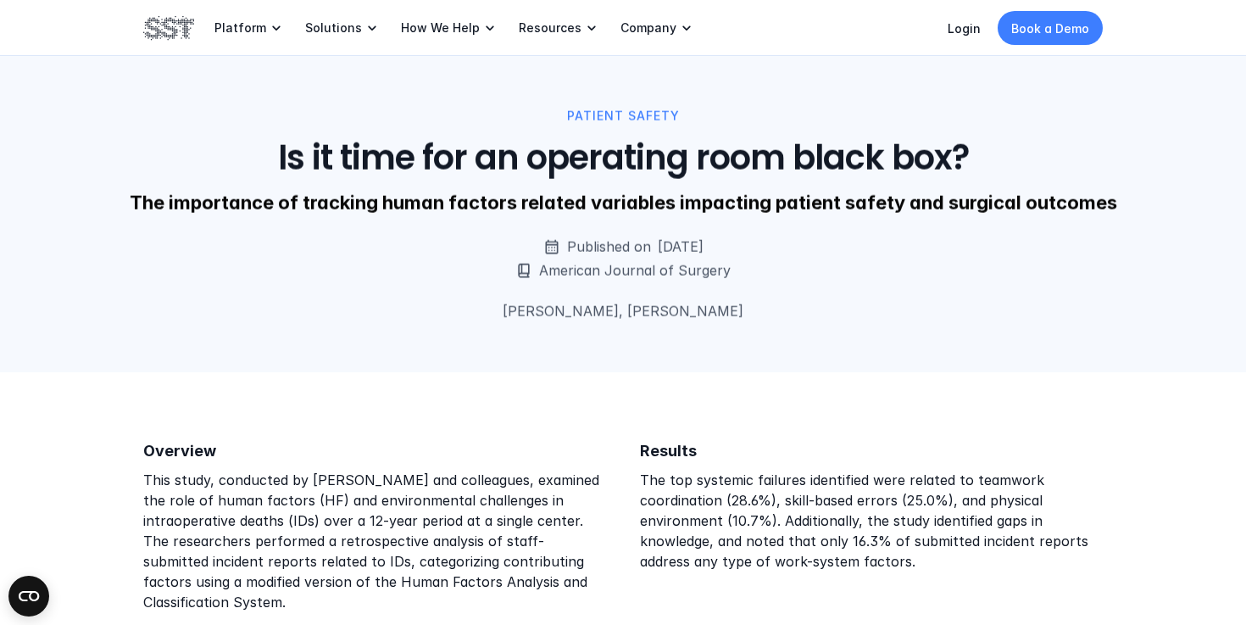 This screenshot has width=1246, height=625. What do you see at coordinates (29, 596) in the screenshot?
I see `button: Open CMP widget` at bounding box center [29, 596].